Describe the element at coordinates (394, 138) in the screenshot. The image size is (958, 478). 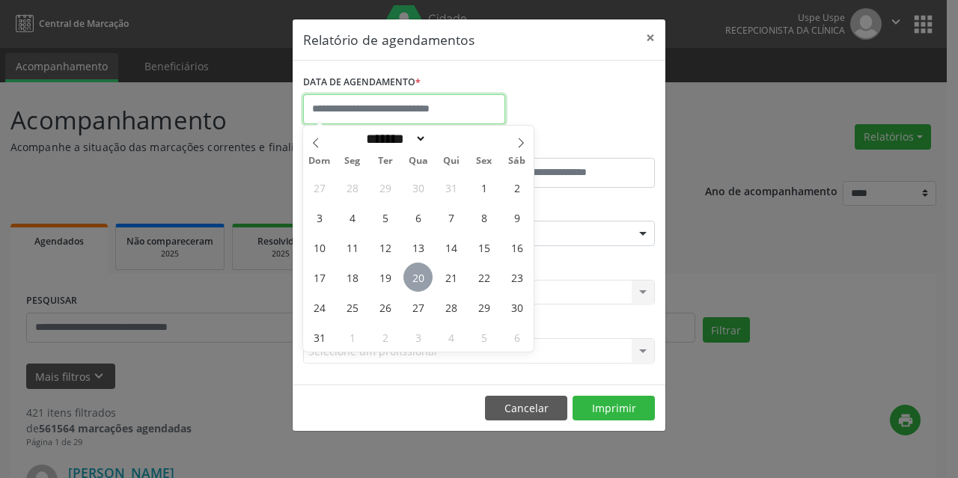
I see `select: Month` at that location.